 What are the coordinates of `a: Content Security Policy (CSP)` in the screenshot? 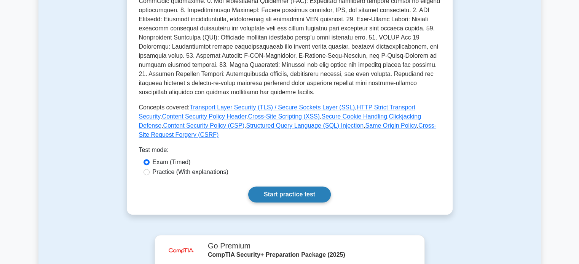 It's located at (204, 126).